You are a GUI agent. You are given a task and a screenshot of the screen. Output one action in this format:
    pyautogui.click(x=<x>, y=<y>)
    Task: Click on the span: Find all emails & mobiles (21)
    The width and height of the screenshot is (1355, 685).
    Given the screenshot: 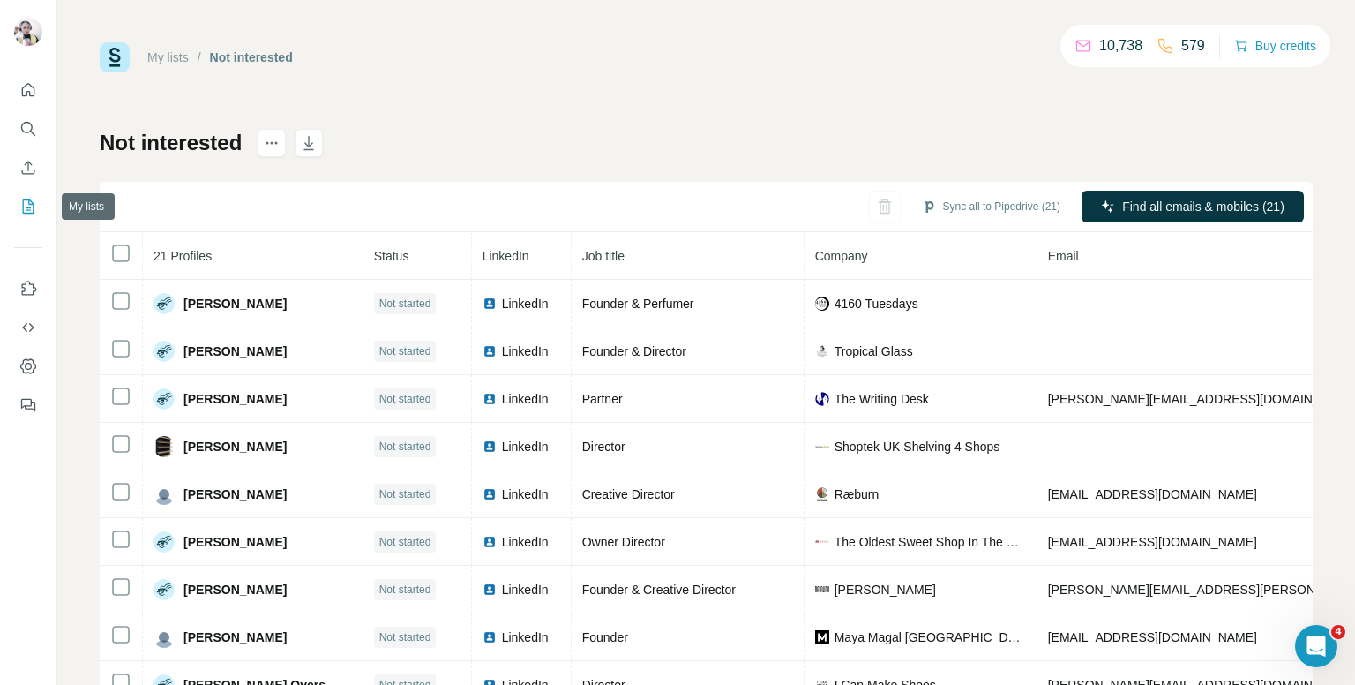 What is the action you would take?
    pyautogui.click(x=1203, y=206)
    